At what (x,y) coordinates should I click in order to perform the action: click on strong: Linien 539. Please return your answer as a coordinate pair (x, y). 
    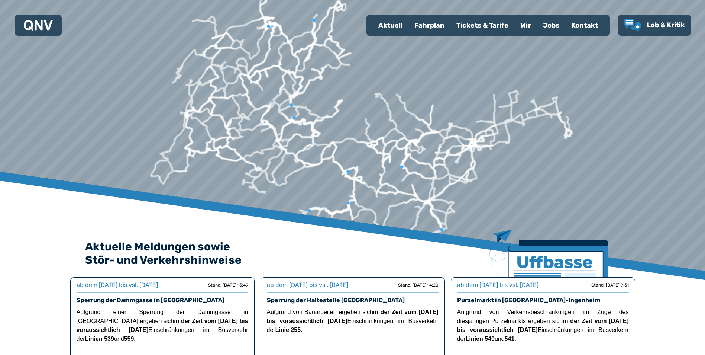
    Looking at the image, I should click on (100, 338).